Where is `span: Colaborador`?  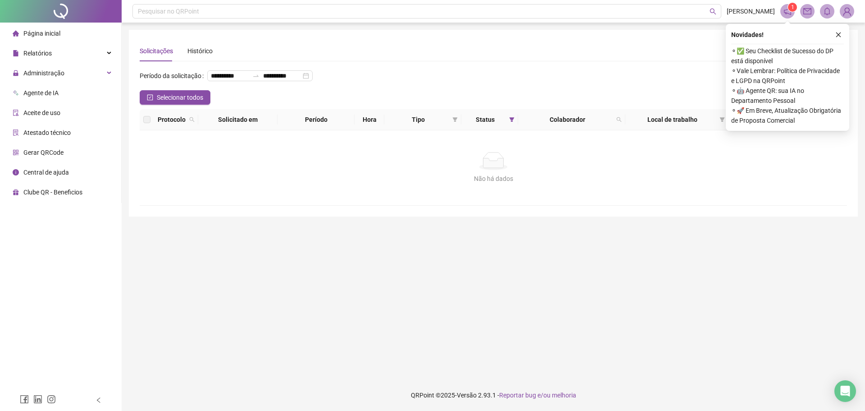 span: Colaborador is located at coordinates (567, 119).